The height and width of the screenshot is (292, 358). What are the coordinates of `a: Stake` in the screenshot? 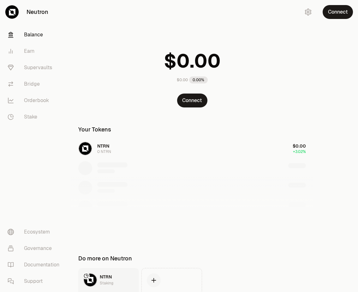 It's located at (35, 117).